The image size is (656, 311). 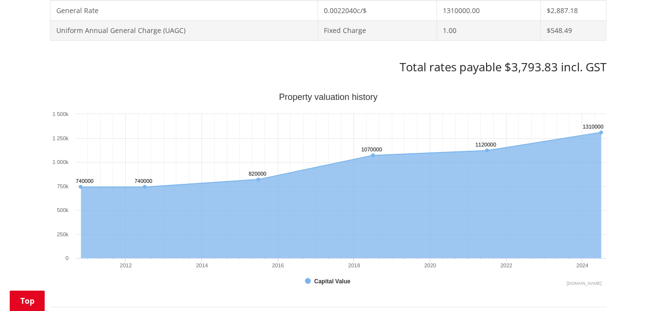 What do you see at coordinates (485, 145) in the screenshot?
I see `text: 1120000` at bounding box center [485, 145].